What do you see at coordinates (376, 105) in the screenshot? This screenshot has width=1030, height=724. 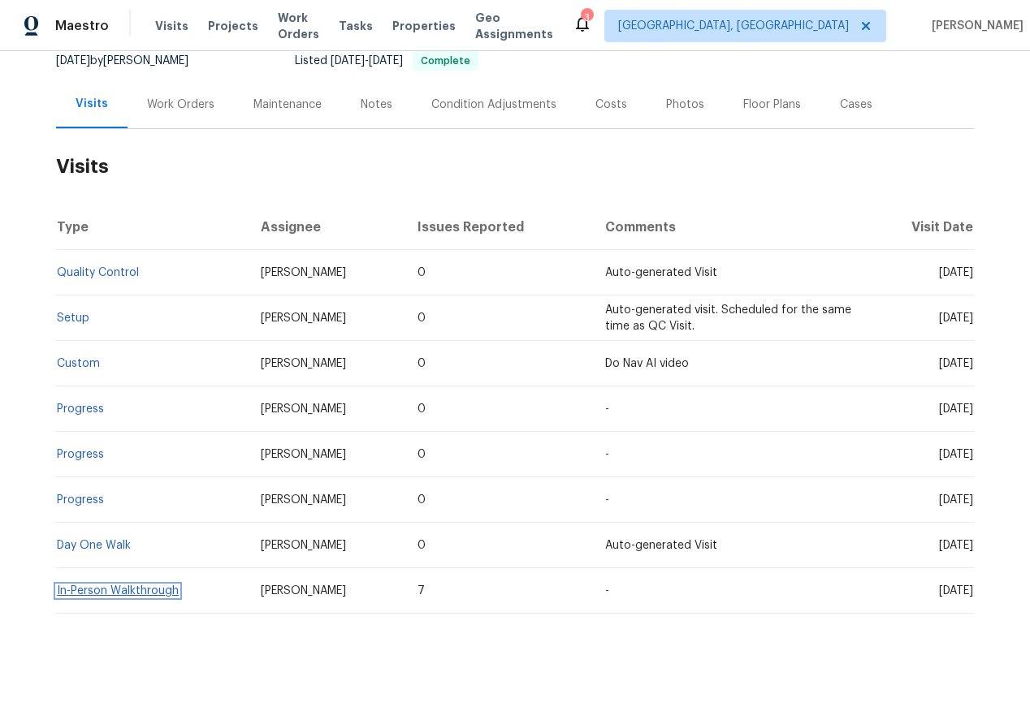 I see `div: Notes` at bounding box center [376, 105].